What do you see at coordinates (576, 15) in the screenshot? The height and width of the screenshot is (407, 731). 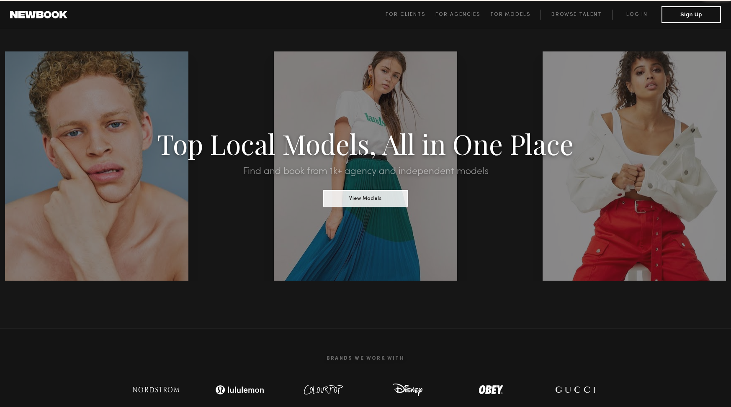 I see `a: Browse Talent` at bounding box center [576, 15].